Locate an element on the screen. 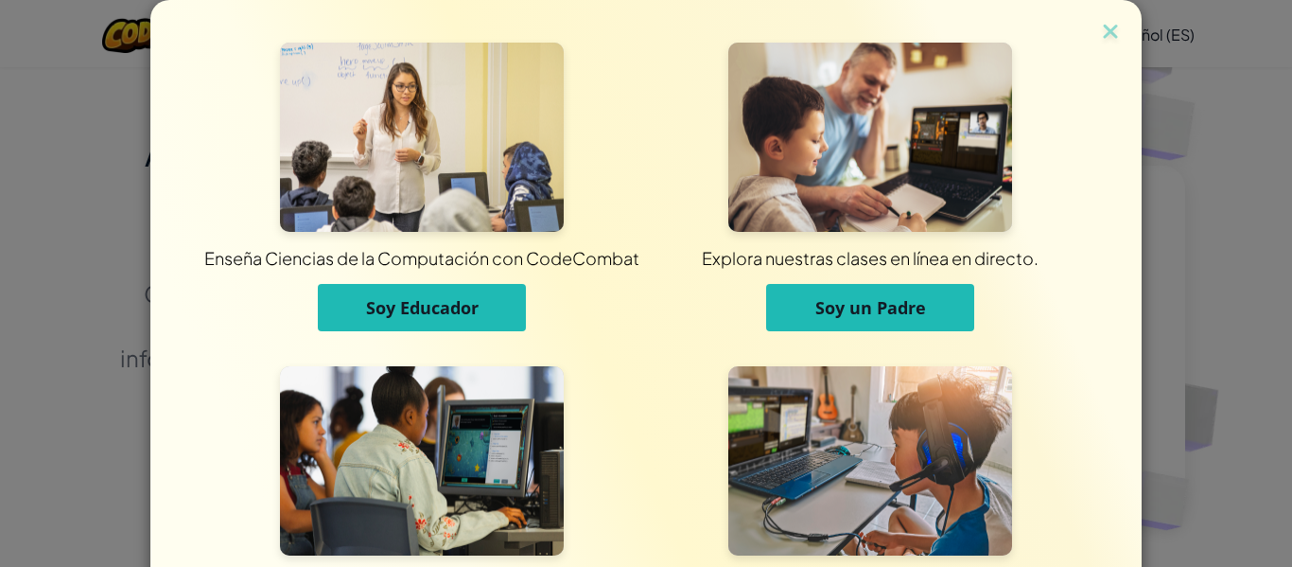  img: Para Individuos is located at coordinates (870, 461).